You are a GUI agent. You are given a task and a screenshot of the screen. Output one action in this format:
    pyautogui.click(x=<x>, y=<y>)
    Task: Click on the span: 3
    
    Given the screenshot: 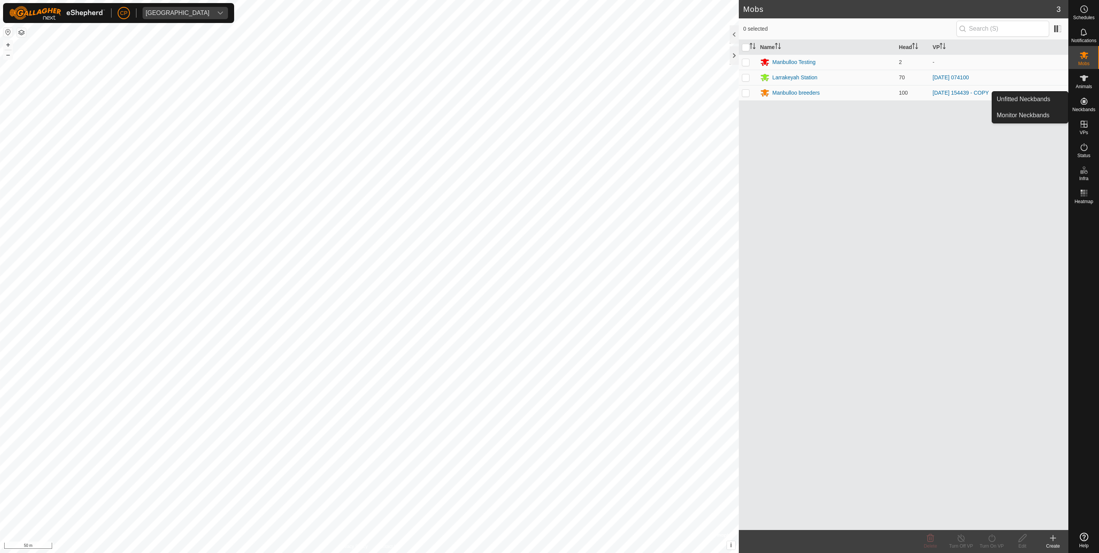 What is the action you would take?
    pyautogui.click(x=1059, y=9)
    